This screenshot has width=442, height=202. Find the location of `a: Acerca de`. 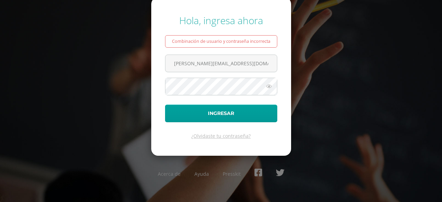

a: Acerca de is located at coordinates (169, 174).